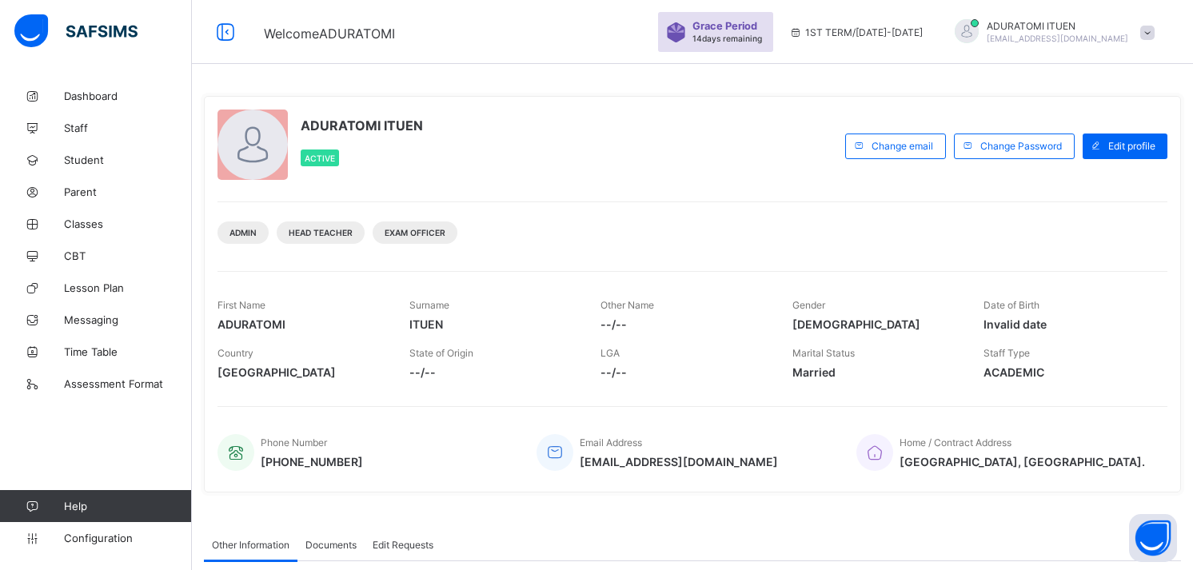 Image resolution: width=1193 pixels, height=570 pixels. Describe the element at coordinates (955, 442) in the screenshot. I see `span: Home / Contract Address` at that location.